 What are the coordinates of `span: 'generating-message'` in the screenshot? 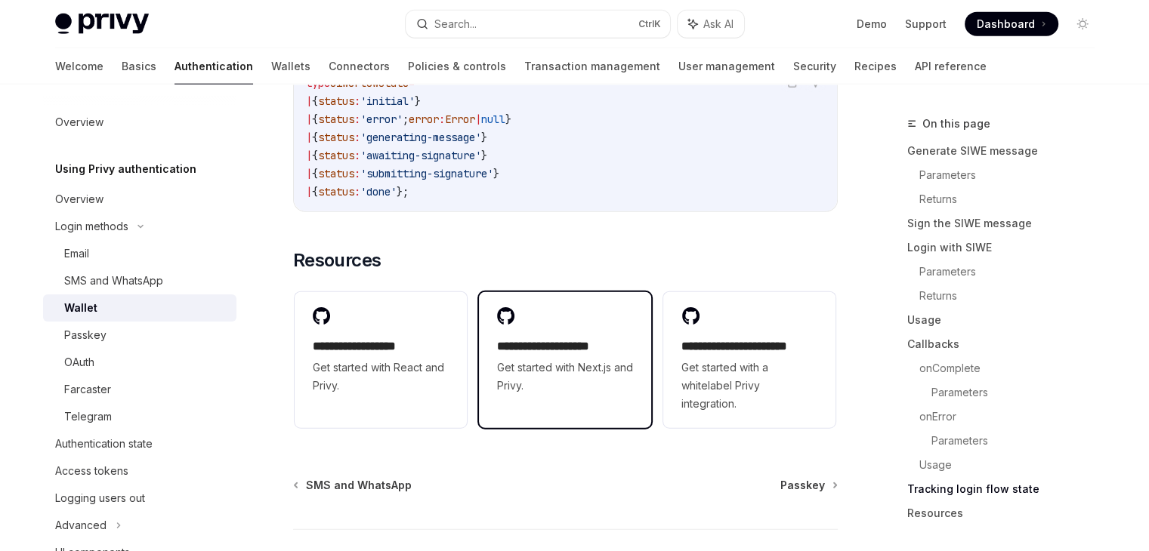 It's located at (421, 137).